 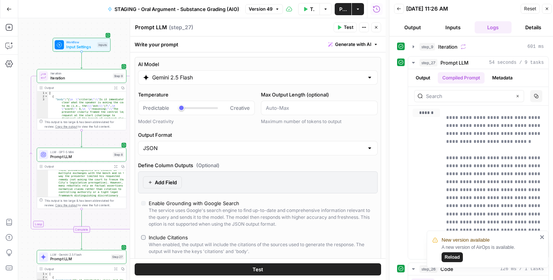 What do you see at coordinates (162, 182) in the screenshot?
I see `button: Add Field` at bounding box center [162, 182].